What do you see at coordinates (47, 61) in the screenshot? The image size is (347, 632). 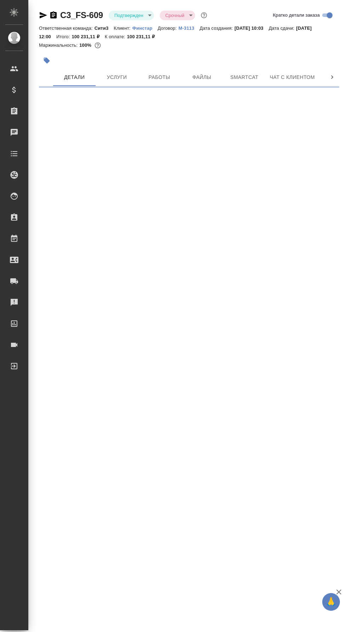 I see `button: Добавить тэг` at bounding box center [47, 61].